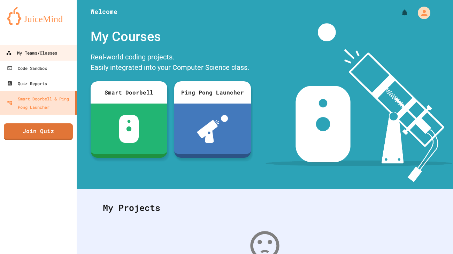 The image size is (453, 254). I want to click on img: sdb-white.svg, so click(129, 129).